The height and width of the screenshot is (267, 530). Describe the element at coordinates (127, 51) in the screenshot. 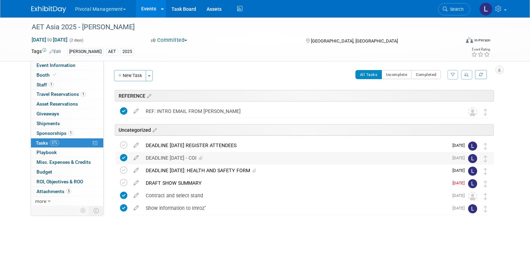

I see `div: 2025` at that location.